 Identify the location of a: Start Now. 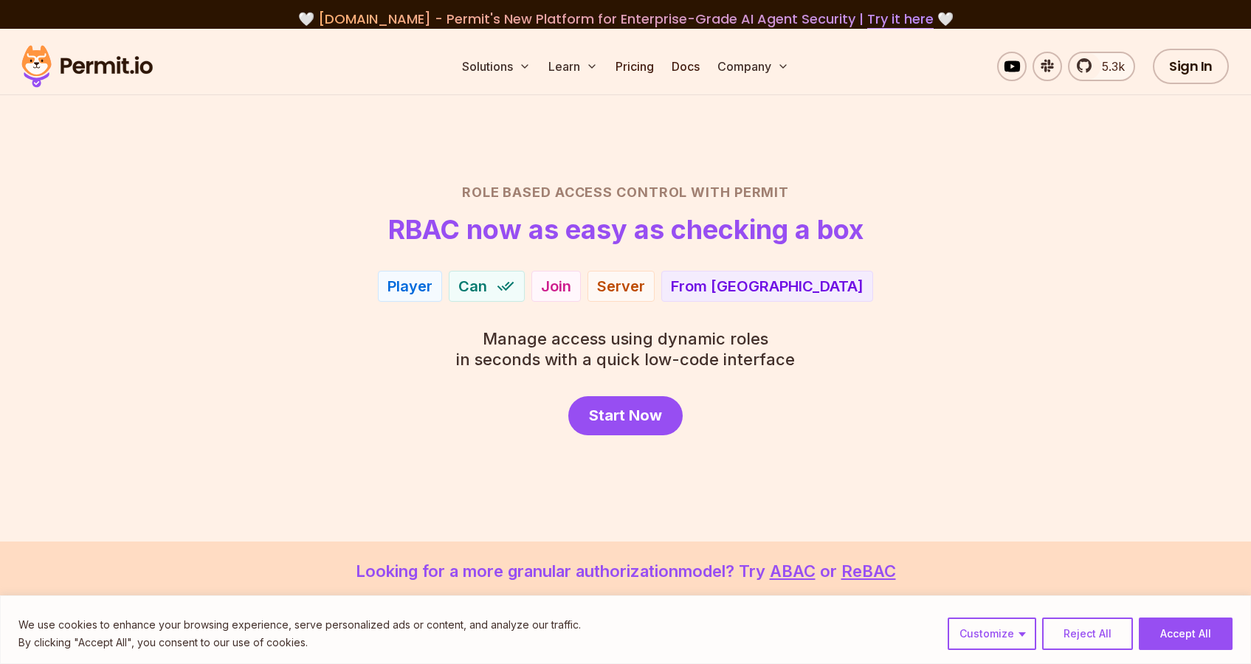
(625, 416).